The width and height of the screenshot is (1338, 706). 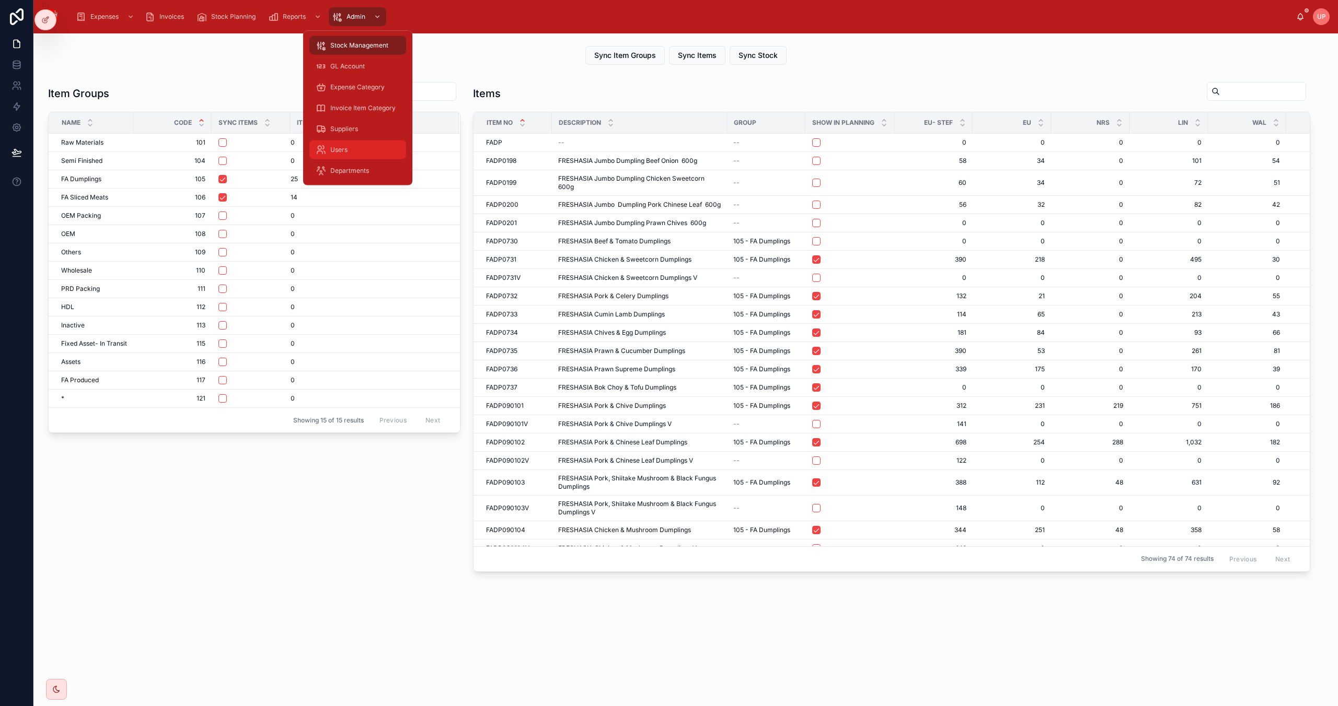 I want to click on a: 186, so click(x=1247, y=406).